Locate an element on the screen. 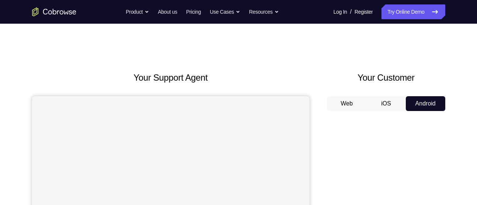  button: Web is located at coordinates (347, 103).